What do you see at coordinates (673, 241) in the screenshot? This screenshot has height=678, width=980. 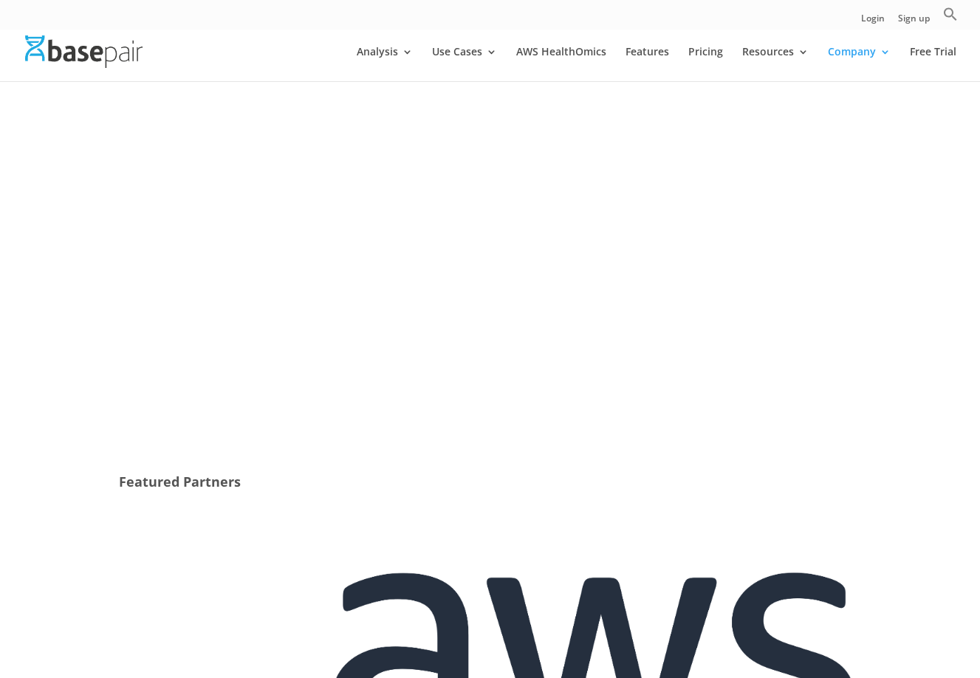 I see `strong: Basepair Partner Program (BPP)` at bounding box center [673, 241].